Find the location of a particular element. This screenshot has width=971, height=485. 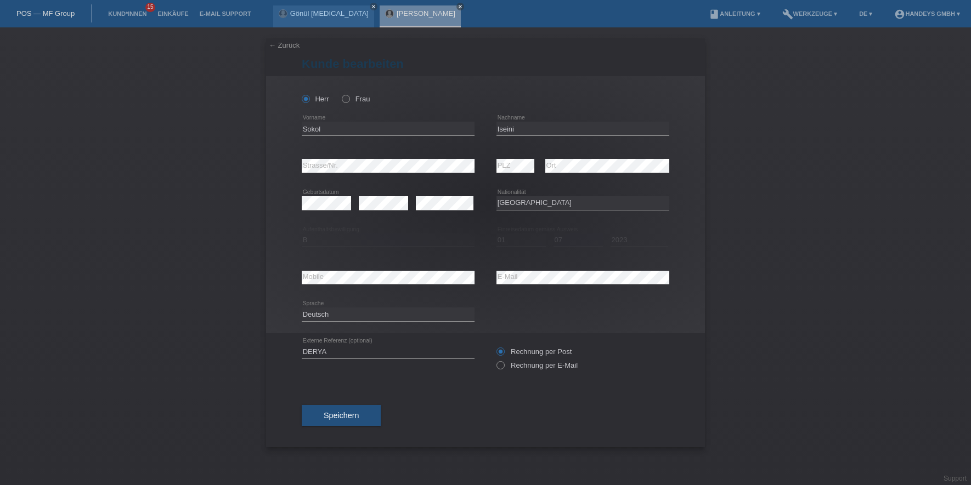

span: Speichern is located at coordinates (341, 416).